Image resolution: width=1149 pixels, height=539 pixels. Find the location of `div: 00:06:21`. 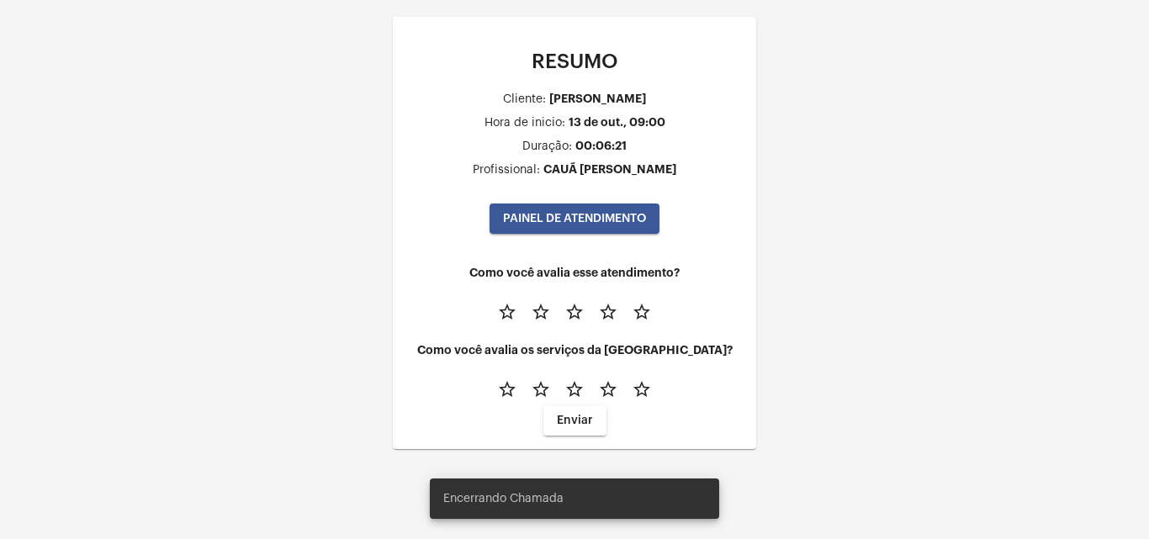

div: 00:06:21 is located at coordinates (600, 145).